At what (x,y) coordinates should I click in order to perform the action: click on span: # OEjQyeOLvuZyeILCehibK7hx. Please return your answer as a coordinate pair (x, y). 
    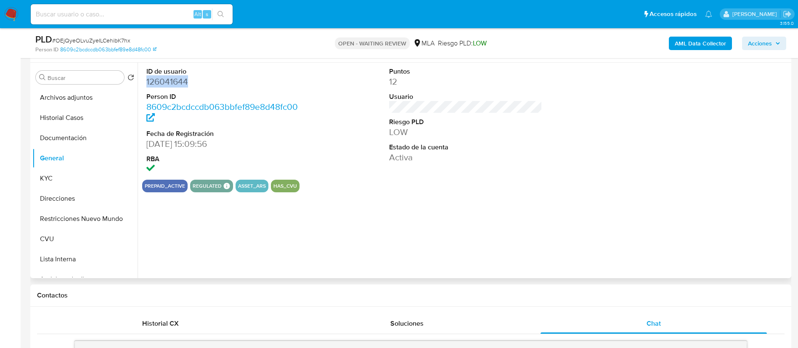
    Looking at the image, I should click on (91, 40).